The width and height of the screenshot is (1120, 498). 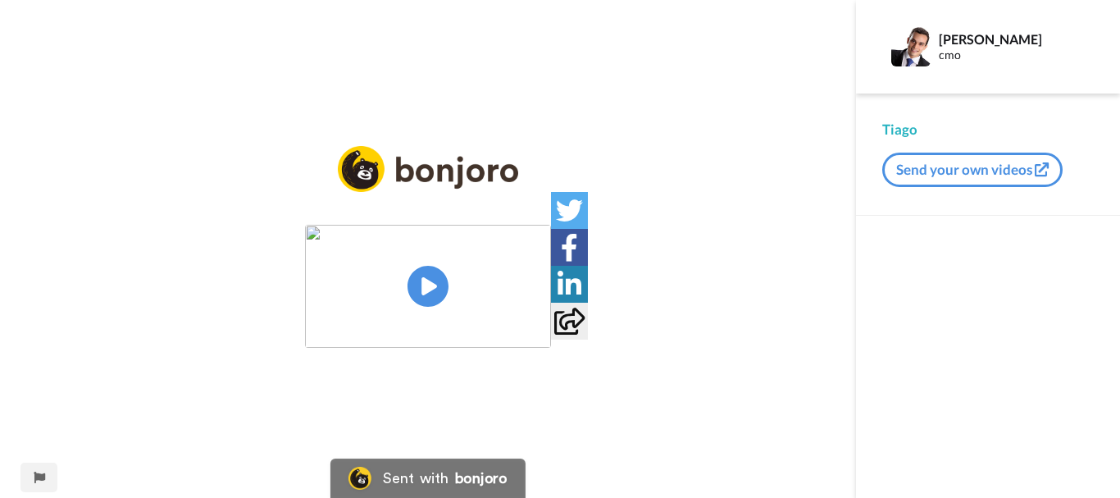 I want to click on button: Send your own videos, so click(x=973, y=170).